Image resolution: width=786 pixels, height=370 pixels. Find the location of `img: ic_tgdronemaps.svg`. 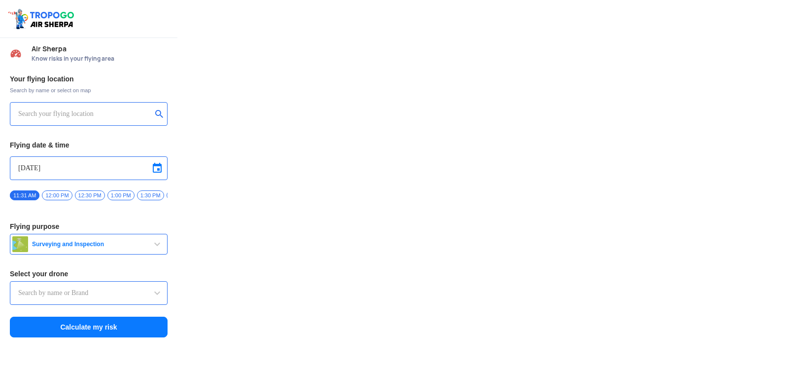

img: ic_tgdronemaps.svg is located at coordinates (42, 19).